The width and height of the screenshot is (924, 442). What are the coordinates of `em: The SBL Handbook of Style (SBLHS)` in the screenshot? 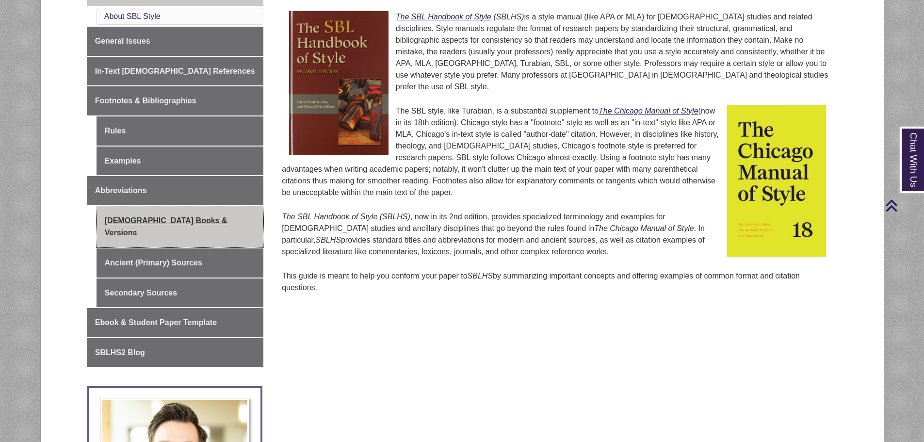 It's located at (346, 216).